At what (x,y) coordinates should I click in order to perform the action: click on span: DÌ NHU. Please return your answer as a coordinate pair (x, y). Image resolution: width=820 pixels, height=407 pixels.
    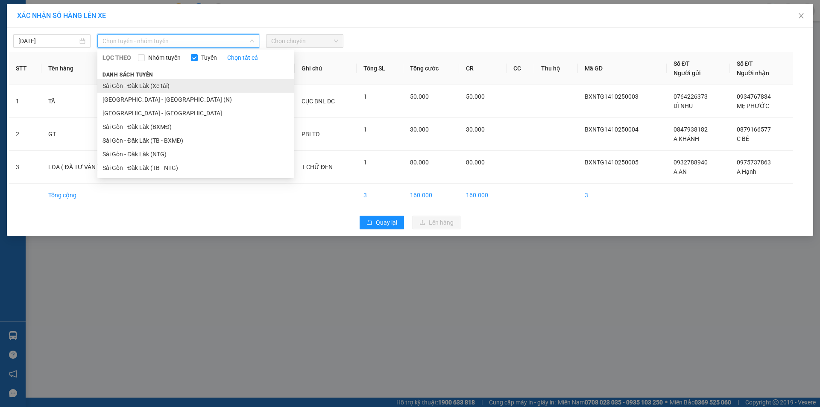
    Looking at the image, I should click on (683, 106).